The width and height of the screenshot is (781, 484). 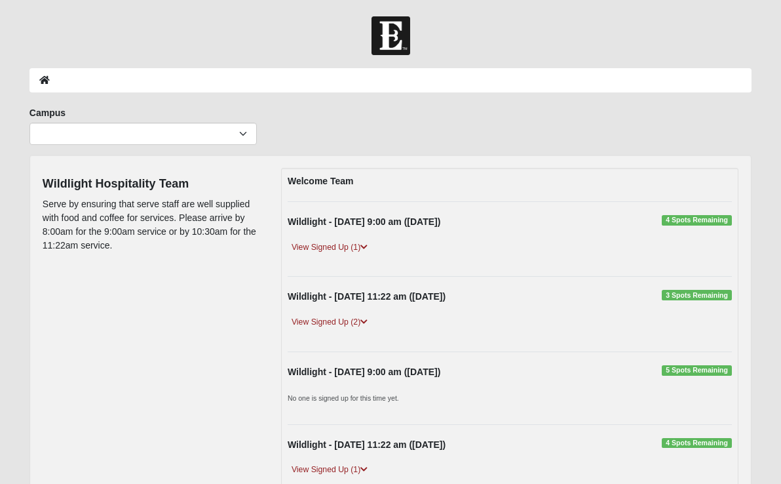 I want to click on h4: Wildlight Hospitality Team, so click(x=152, y=184).